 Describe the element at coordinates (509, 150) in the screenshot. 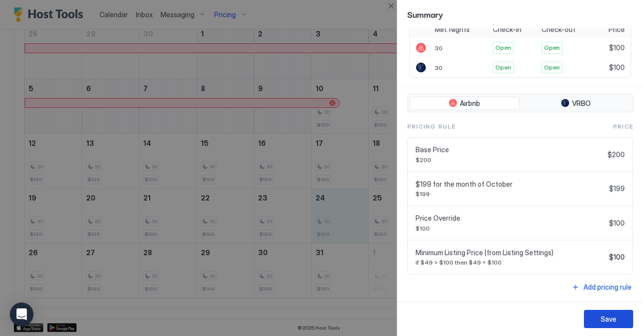

I see `span: Base Price` at that location.